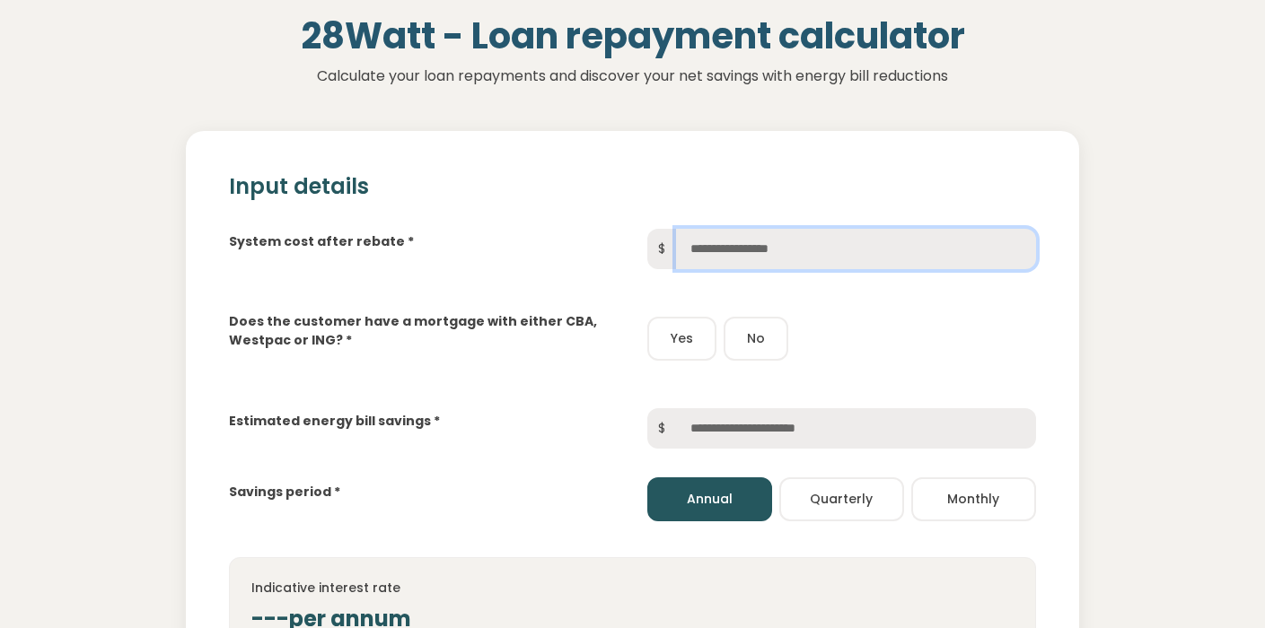  What do you see at coordinates (633, 36) in the screenshot?
I see `h1: 28Watt - Loan repayment calculator` at bounding box center [633, 36].